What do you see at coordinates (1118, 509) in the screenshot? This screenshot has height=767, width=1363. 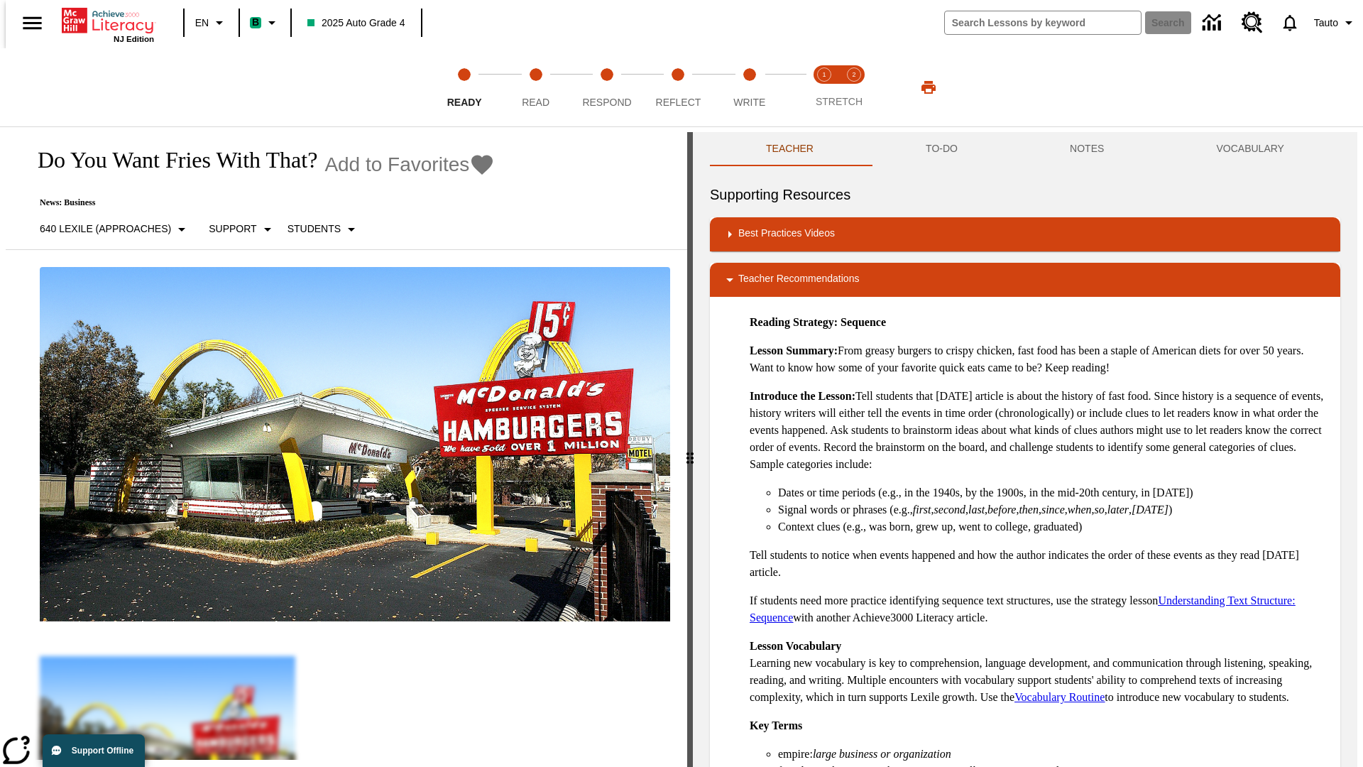 I see `em: later` at bounding box center [1118, 509].